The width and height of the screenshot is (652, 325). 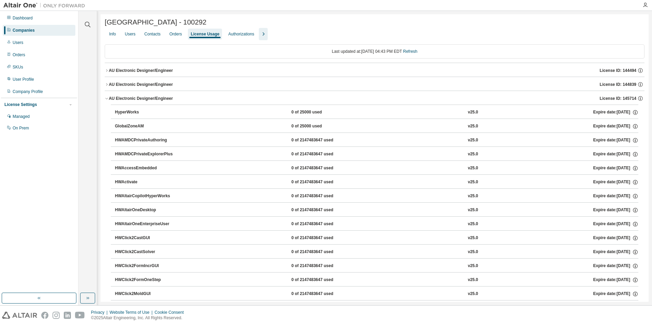 What do you see at coordinates (146, 294) in the screenshot?
I see `div: HWClick2MoldGUI` at bounding box center [146, 294].